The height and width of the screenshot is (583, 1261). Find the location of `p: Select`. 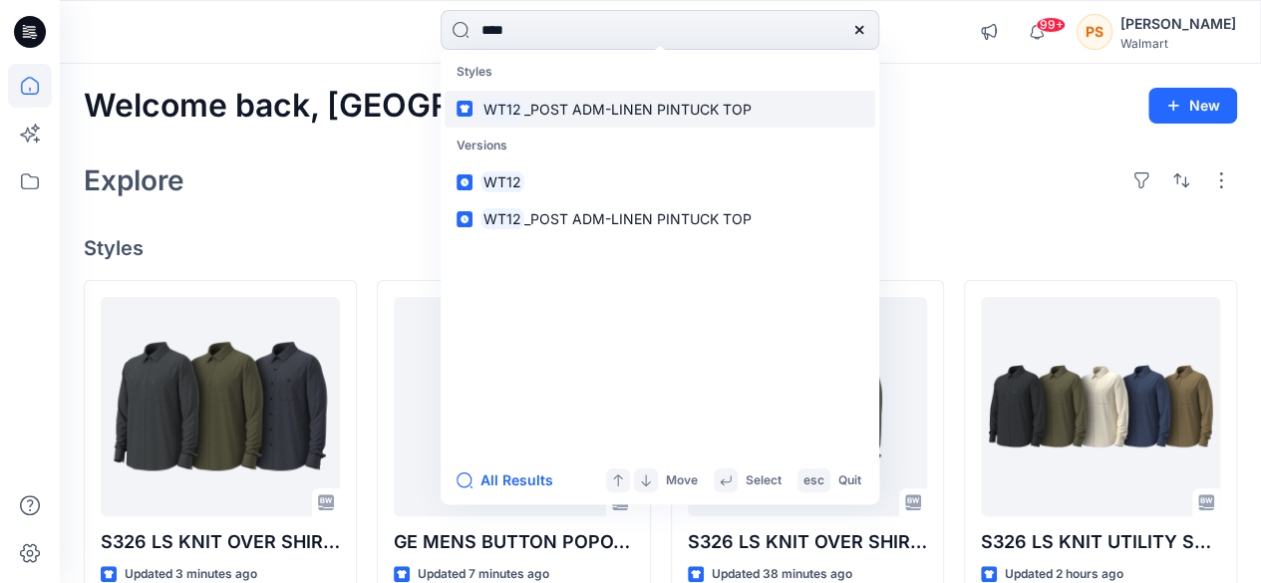

p: Select is located at coordinates (764, 480).